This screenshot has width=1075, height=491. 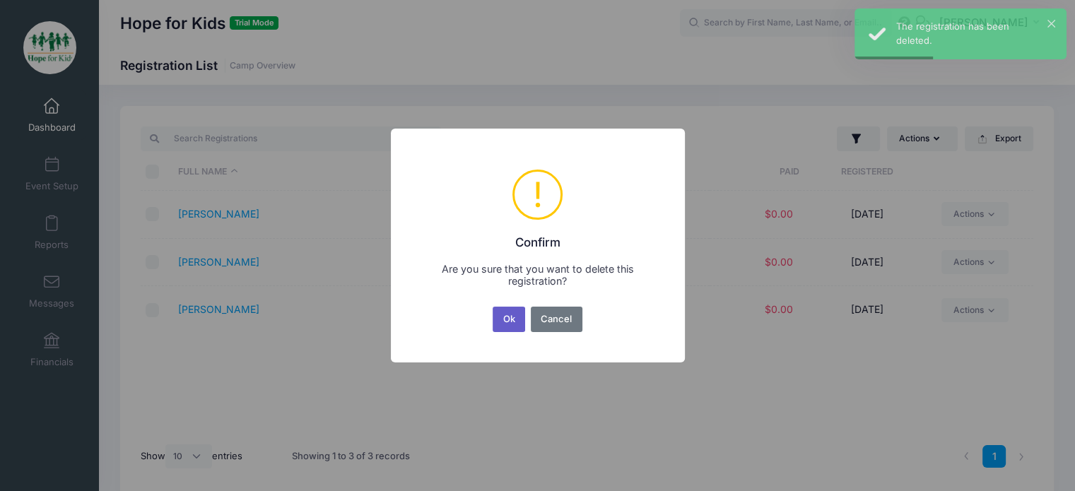 I want to click on div: The registration has been deleted., so click(x=975, y=33).